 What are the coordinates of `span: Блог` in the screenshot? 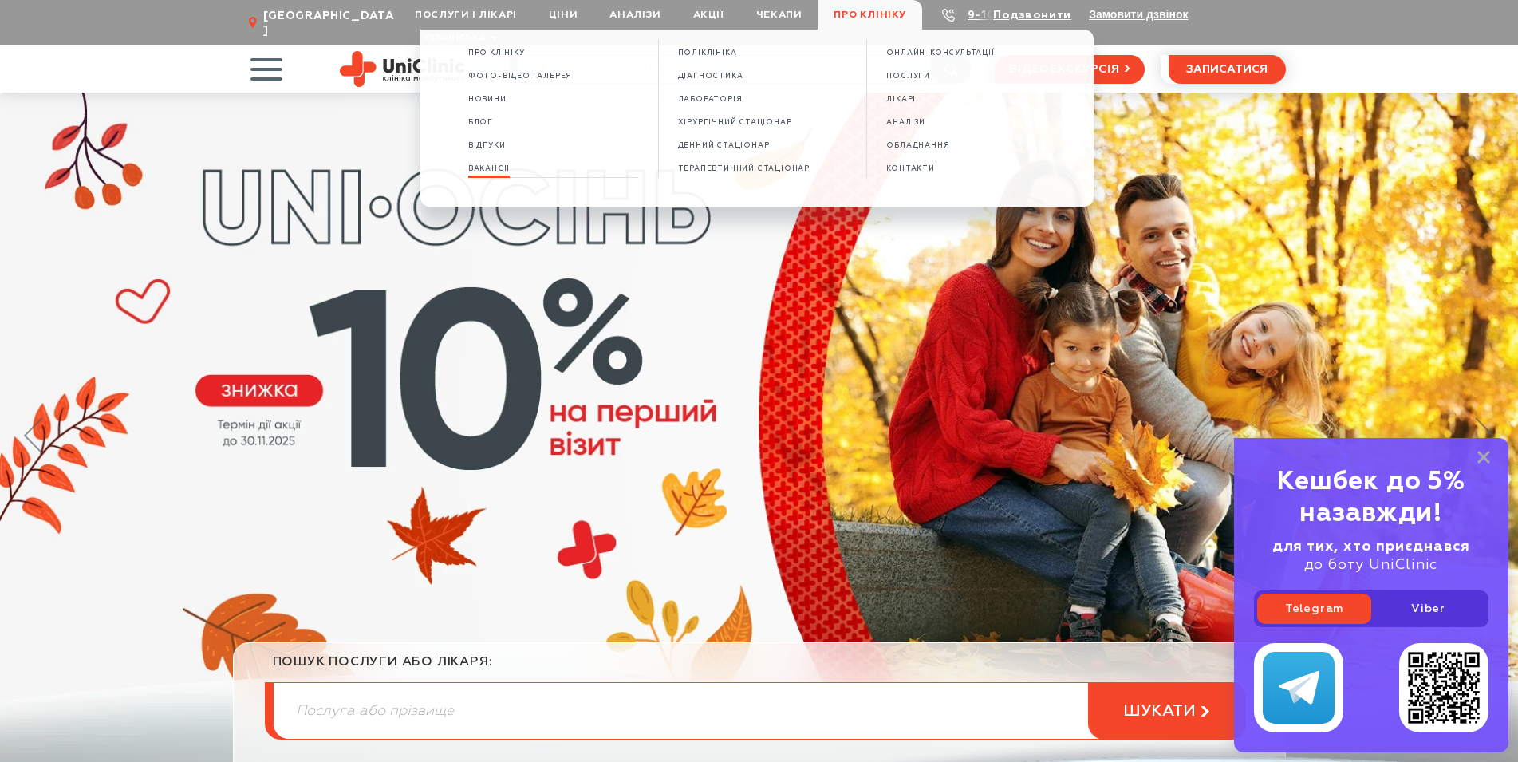 It's located at (480, 122).